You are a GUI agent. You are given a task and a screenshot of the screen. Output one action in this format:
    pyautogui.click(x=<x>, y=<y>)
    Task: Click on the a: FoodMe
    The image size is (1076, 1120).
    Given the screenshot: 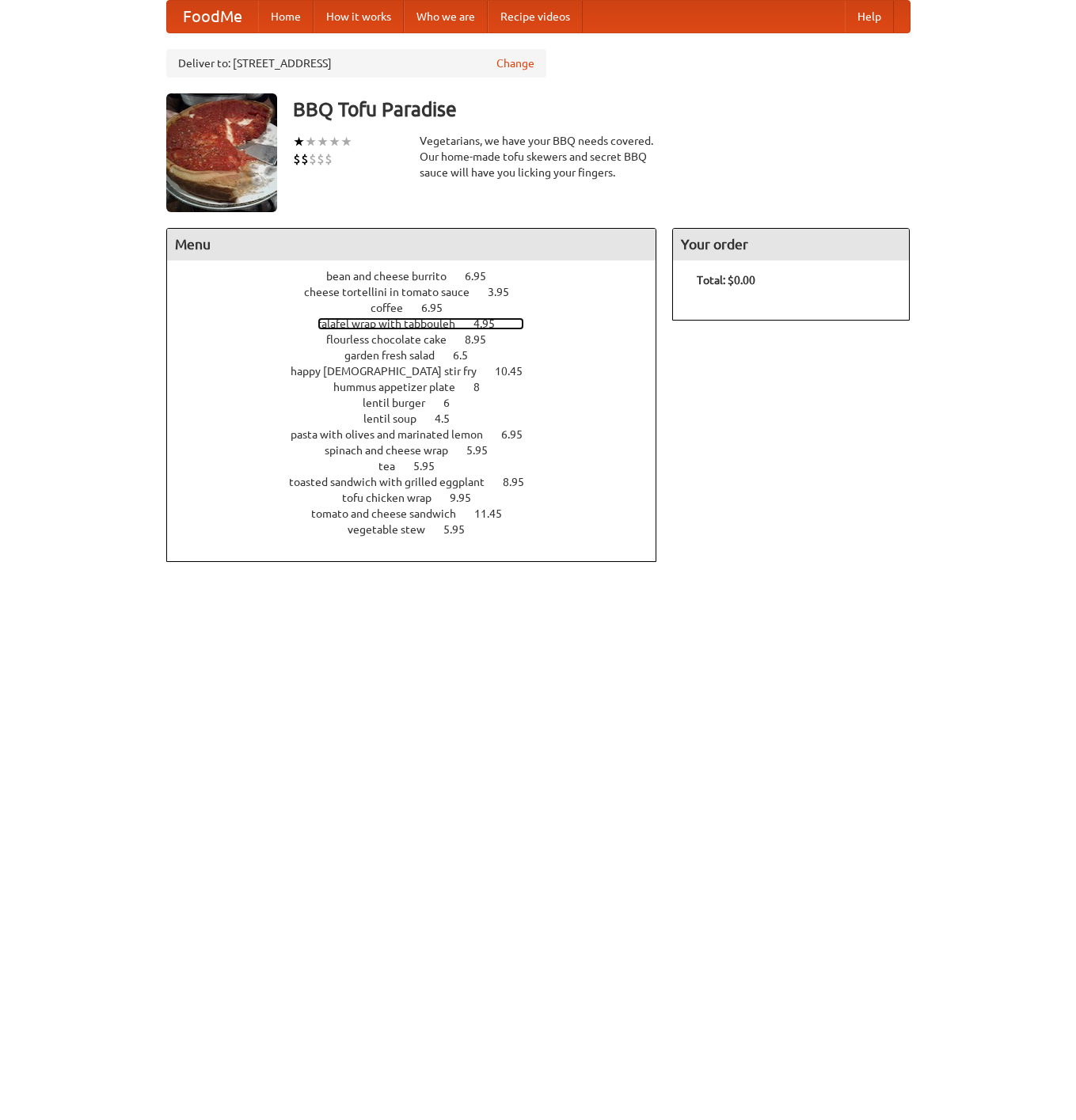 What is the action you would take?
    pyautogui.click(x=213, y=16)
    